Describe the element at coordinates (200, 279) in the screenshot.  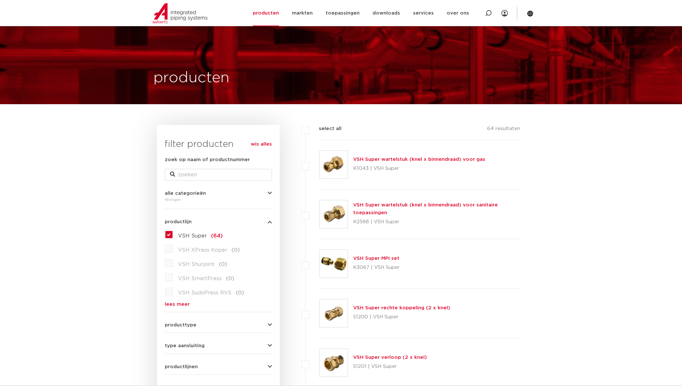
I see `span: VSH SmartPress` at that location.